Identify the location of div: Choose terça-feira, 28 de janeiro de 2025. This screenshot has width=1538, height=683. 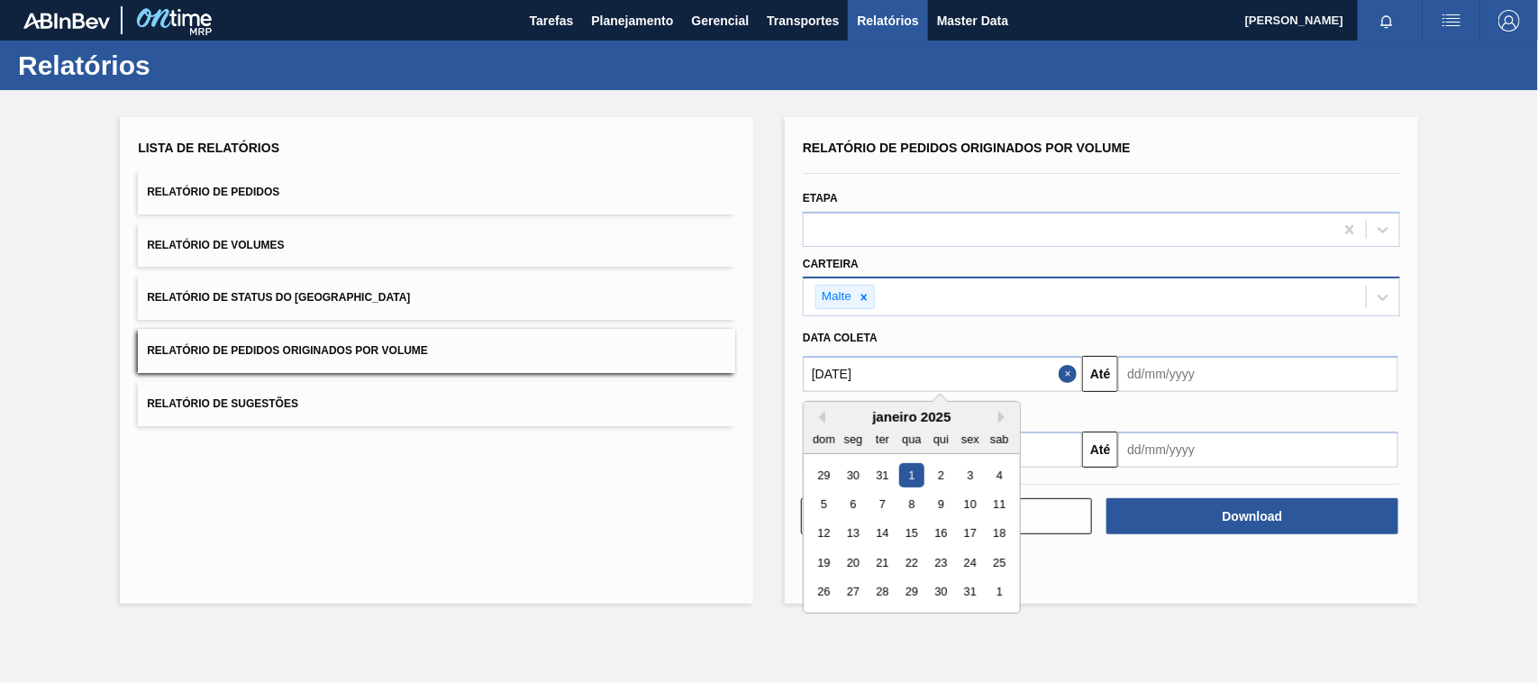
(882, 592).